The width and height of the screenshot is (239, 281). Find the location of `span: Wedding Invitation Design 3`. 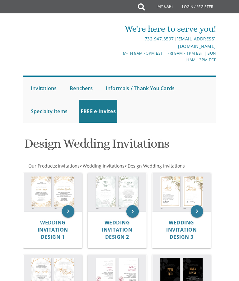

span: Wedding Invitation Design 3 is located at coordinates (181, 230).